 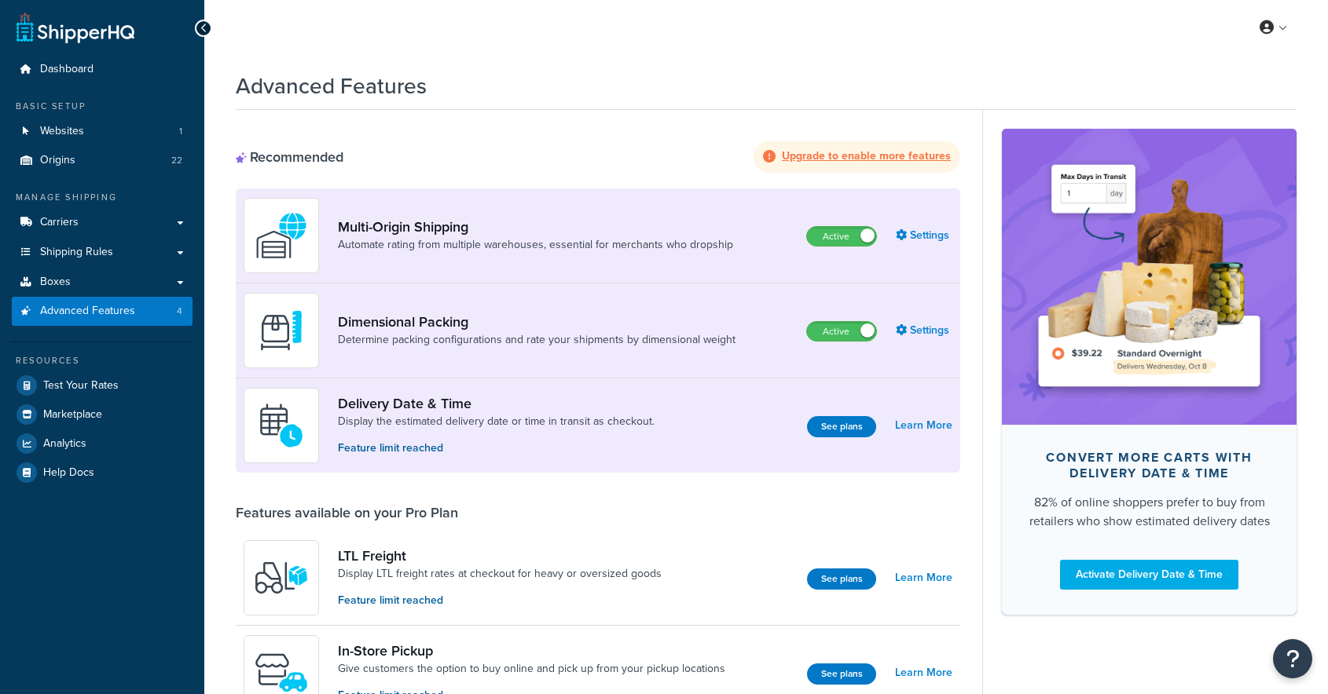 What do you see at coordinates (102, 106) in the screenshot?
I see `div: Basic Setup` at bounding box center [102, 106].